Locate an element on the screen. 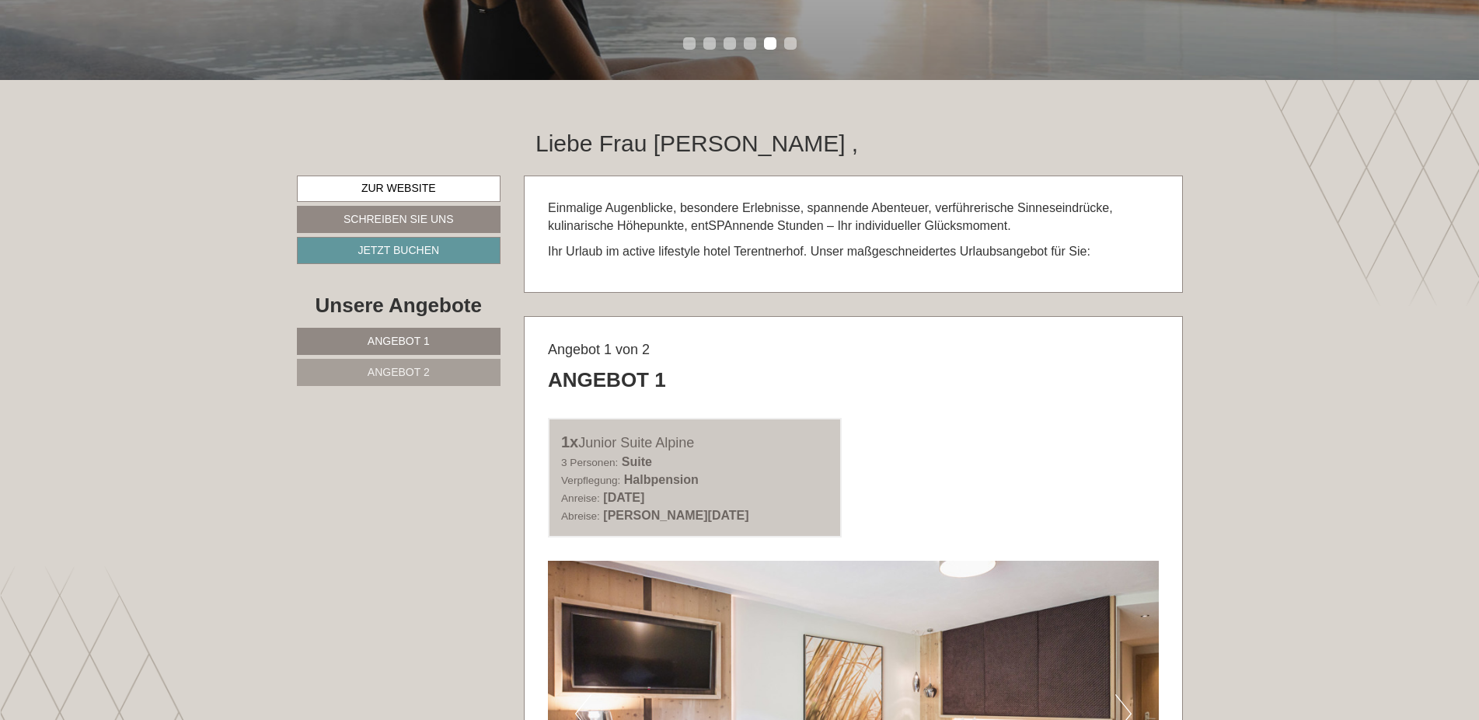  a: Jetzt buchen is located at coordinates (399, 250).